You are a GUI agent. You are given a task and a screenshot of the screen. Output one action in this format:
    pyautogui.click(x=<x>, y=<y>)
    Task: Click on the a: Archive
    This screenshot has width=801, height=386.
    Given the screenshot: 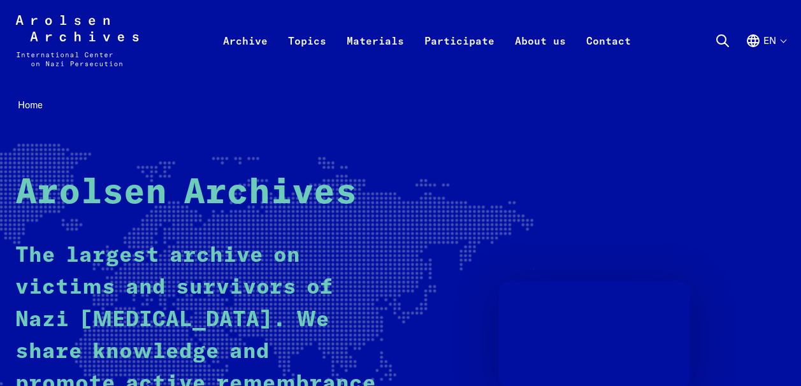 What is the action you would take?
    pyautogui.click(x=245, y=56)
    